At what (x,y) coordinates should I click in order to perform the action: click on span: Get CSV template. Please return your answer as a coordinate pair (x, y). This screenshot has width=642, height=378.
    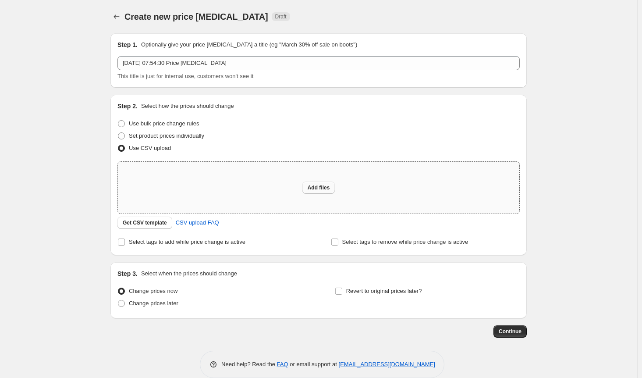
    Looking at the image, I should click on (145, 223).